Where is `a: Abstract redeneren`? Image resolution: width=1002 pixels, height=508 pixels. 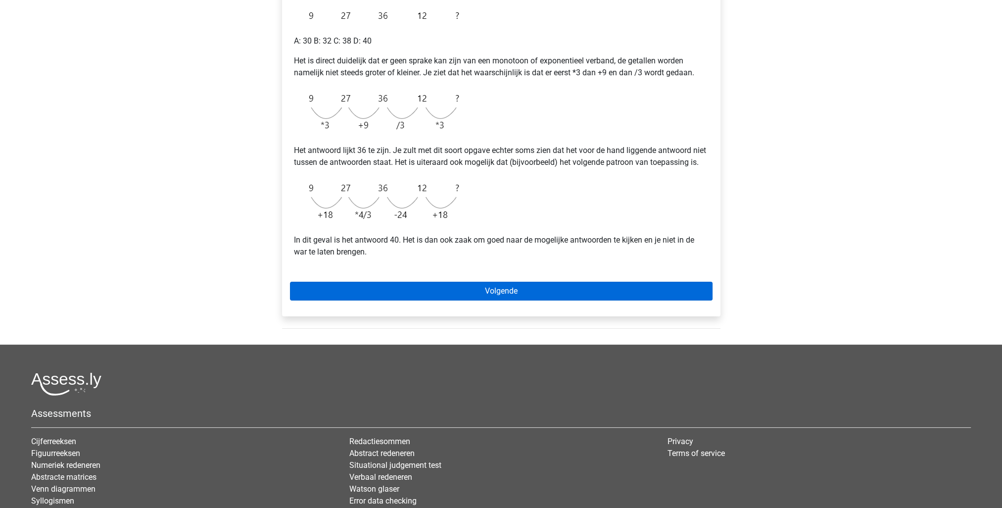
a: Abstract redeneren is located at coordinates (382, 453).